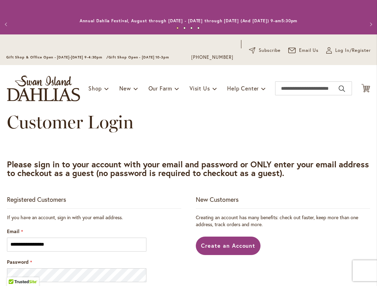 The height and width of the screenshot is (286, 377). What do you see at coordinates (43, 88) in the screenshot?
I see `a: store logo` at bounding box center [43, 88].